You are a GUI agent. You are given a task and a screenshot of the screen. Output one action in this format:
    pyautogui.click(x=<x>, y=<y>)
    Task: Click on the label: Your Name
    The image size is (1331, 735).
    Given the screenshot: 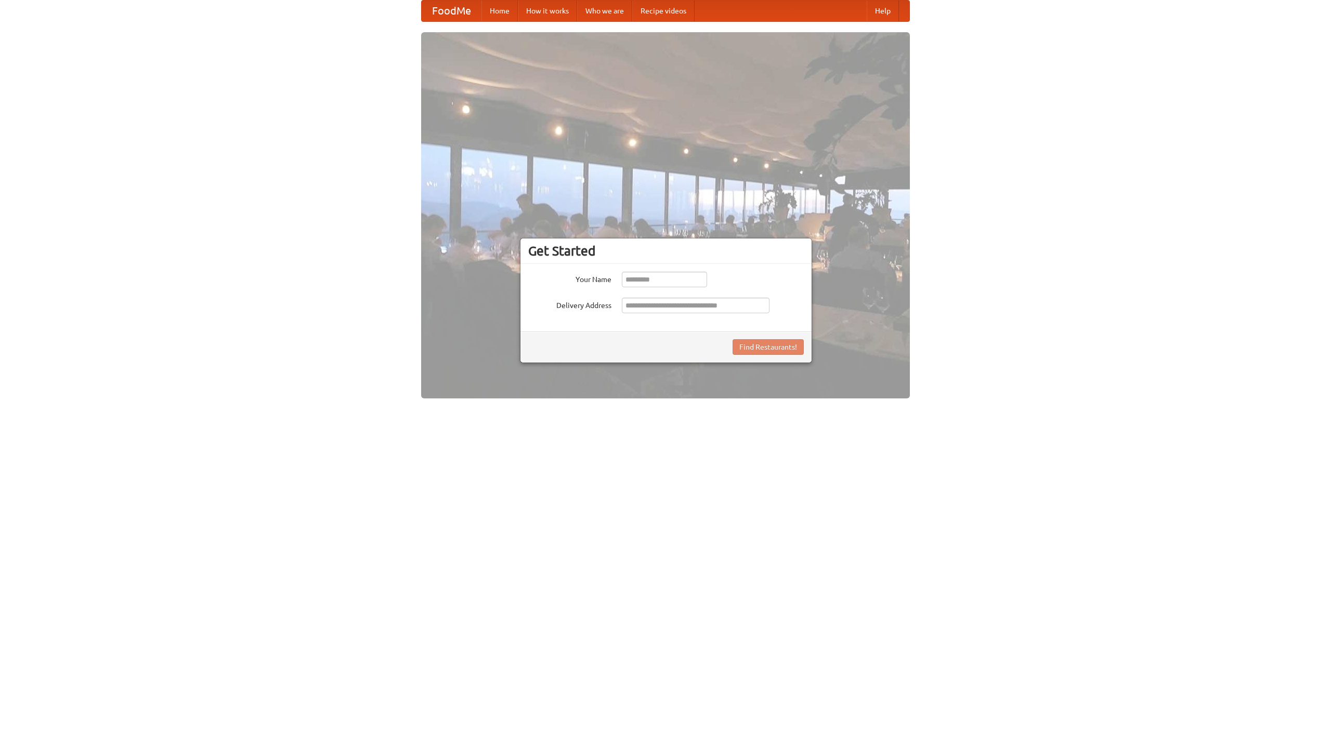 What is the action you would take?
    pyautogui.click(x=570, y=278)
    